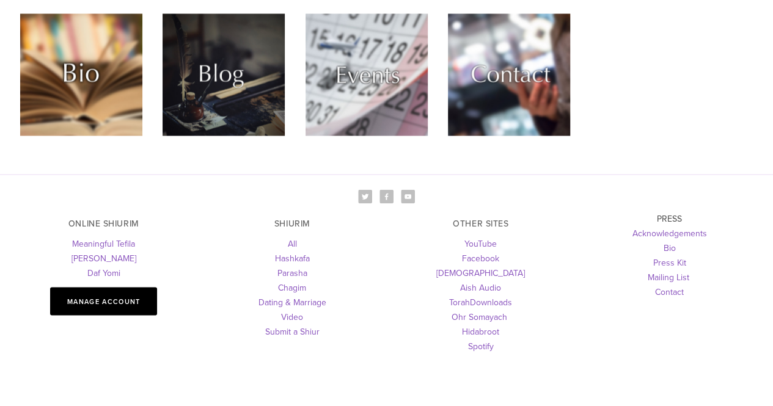  What do you see at coordinates (480, 258) in the screenshot?
I see `a: Facebook` at bounding box center [480, 258].